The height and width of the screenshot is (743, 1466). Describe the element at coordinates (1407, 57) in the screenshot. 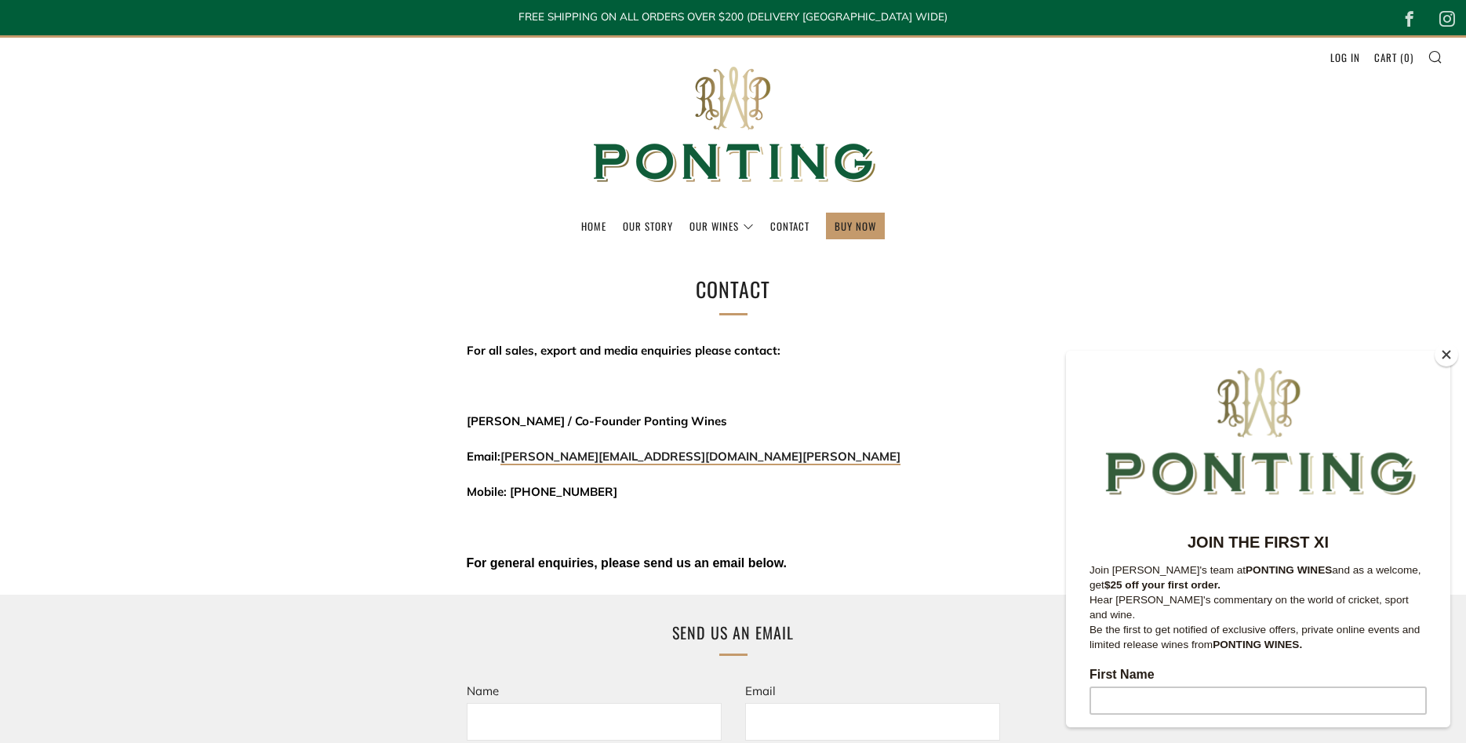

I see `span: 0` at that location.